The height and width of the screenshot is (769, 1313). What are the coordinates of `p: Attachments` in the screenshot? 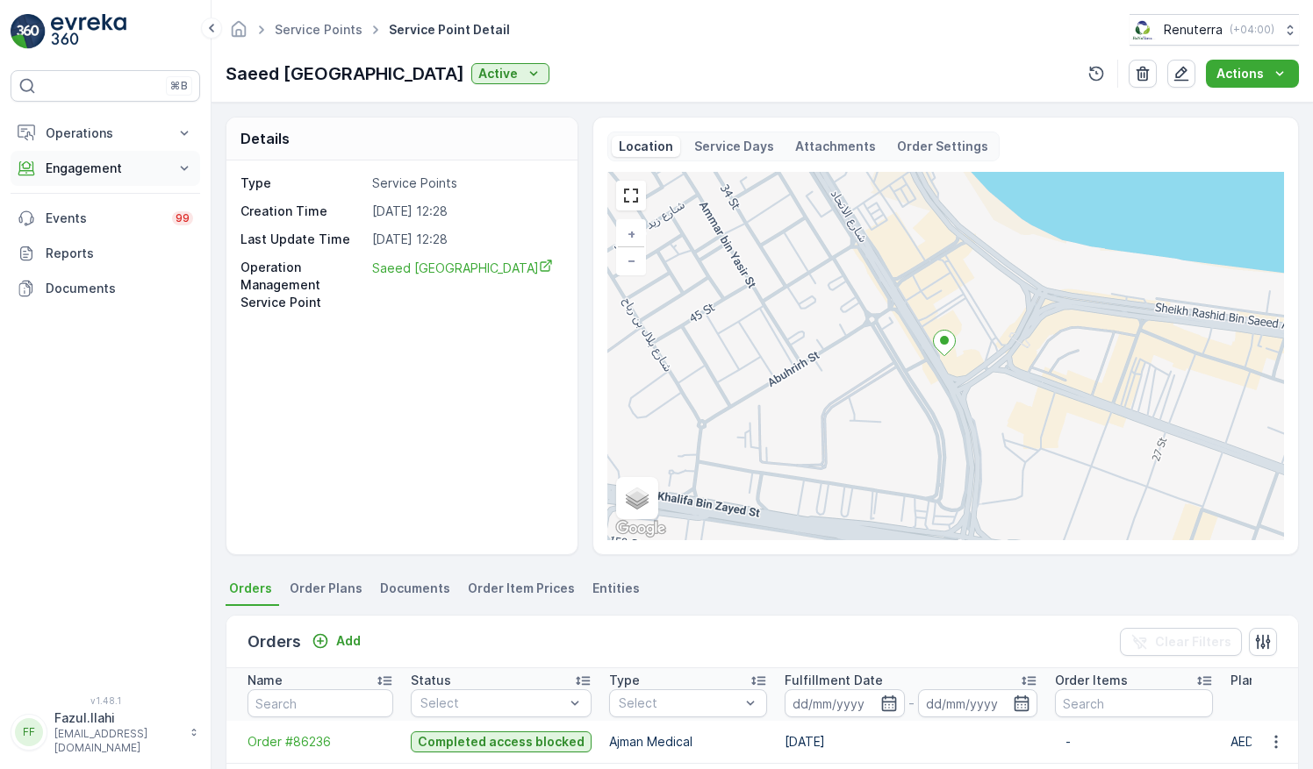 It's located at (835, 147).